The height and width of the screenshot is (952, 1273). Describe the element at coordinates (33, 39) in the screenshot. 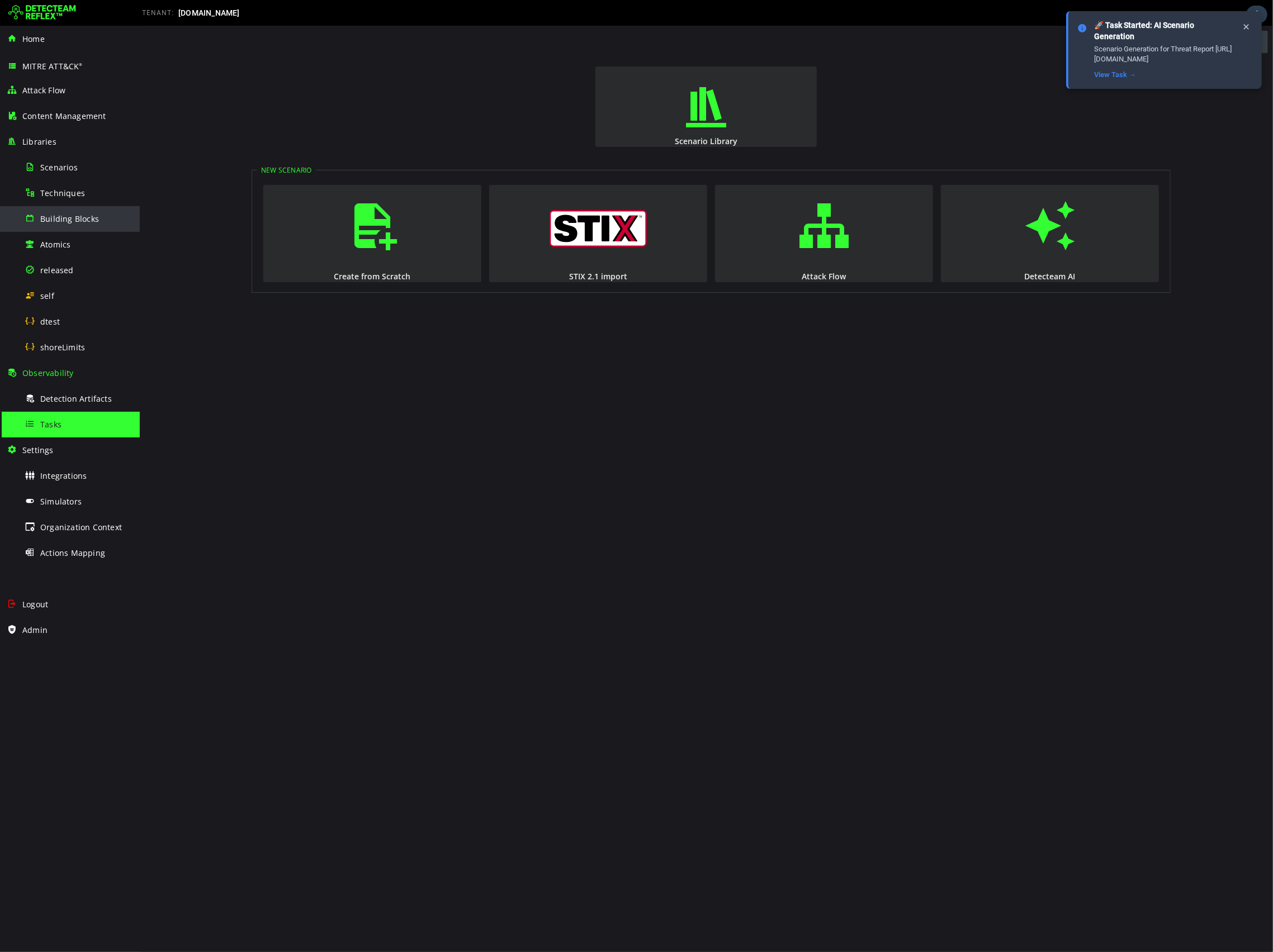

I see `span: Home` at that location.